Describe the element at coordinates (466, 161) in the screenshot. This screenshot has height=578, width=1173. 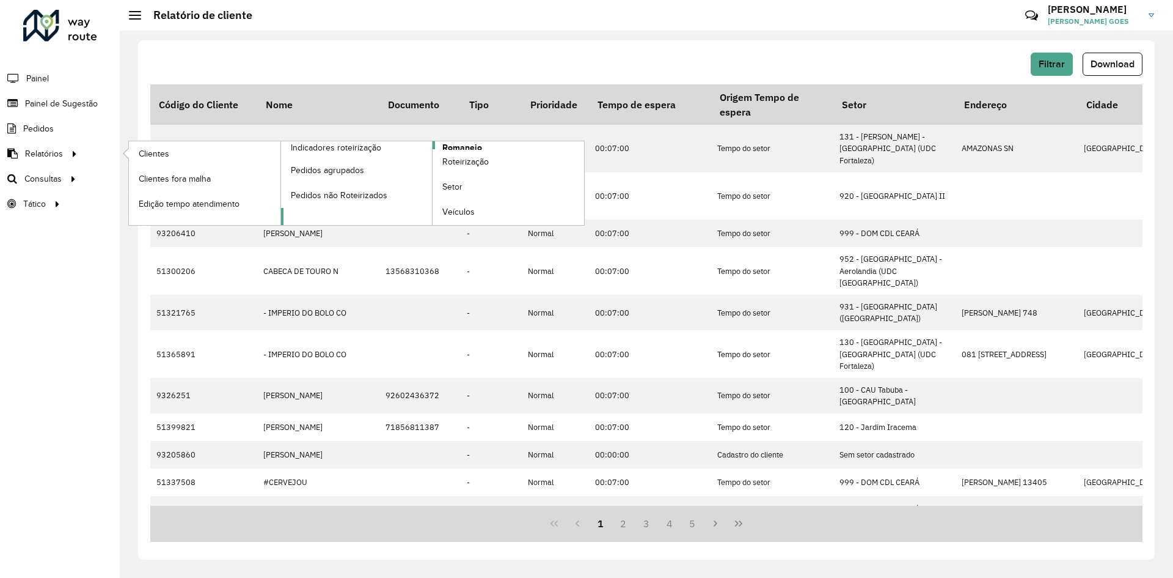
I see `span: Roteirização` at that location.